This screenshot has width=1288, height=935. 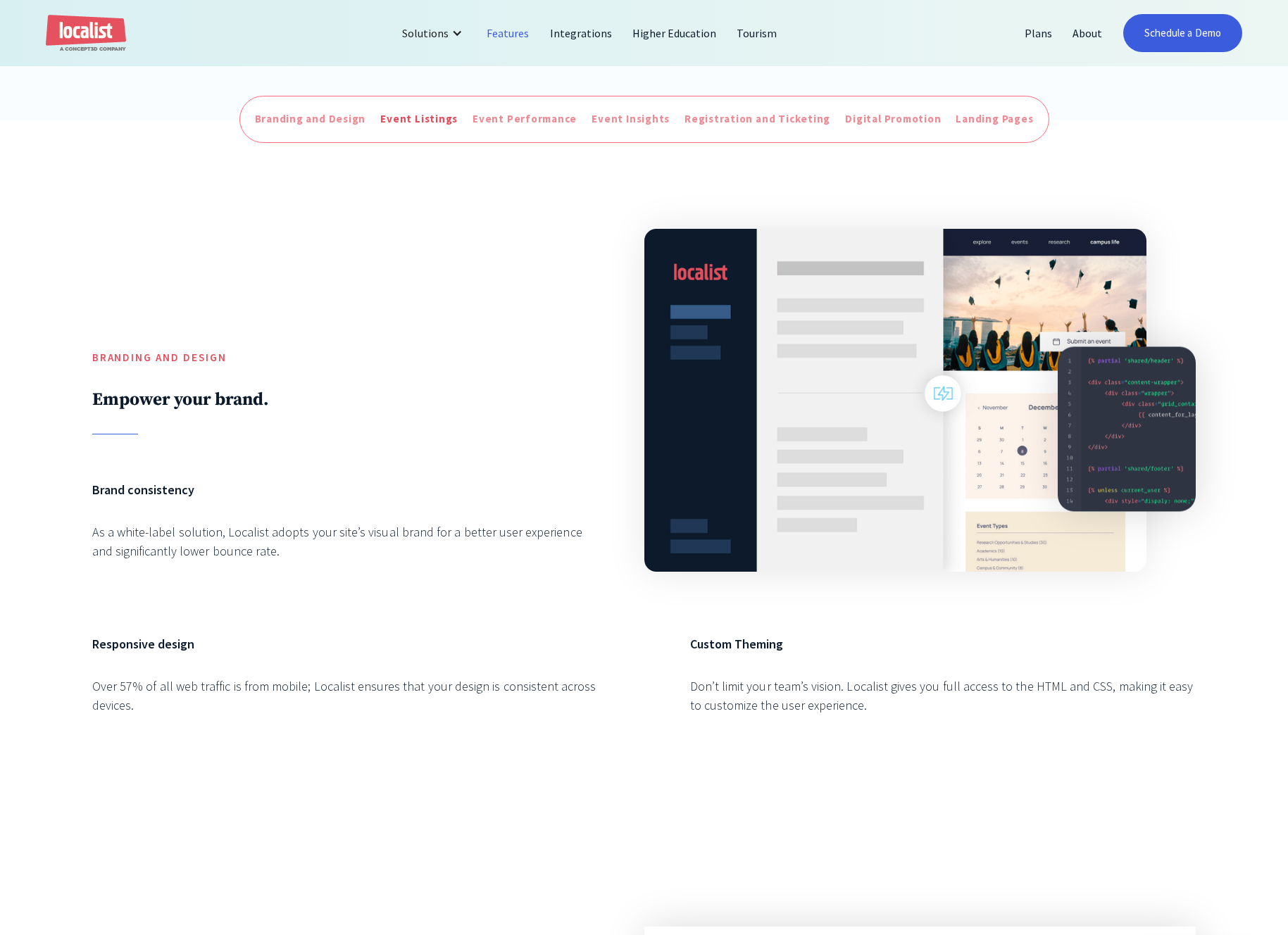 What do you see at coordinates (892, 119) in the screenshot?
I see `div: Digital Promotion` at bounding box center [892, 119].